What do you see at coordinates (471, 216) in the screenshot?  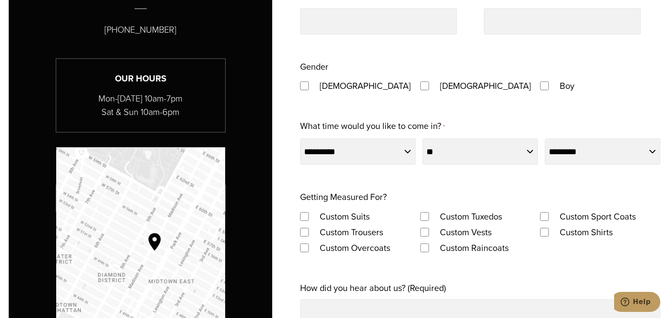 I see `label: Custom Tuxedos` at bounding box center [471, 216].